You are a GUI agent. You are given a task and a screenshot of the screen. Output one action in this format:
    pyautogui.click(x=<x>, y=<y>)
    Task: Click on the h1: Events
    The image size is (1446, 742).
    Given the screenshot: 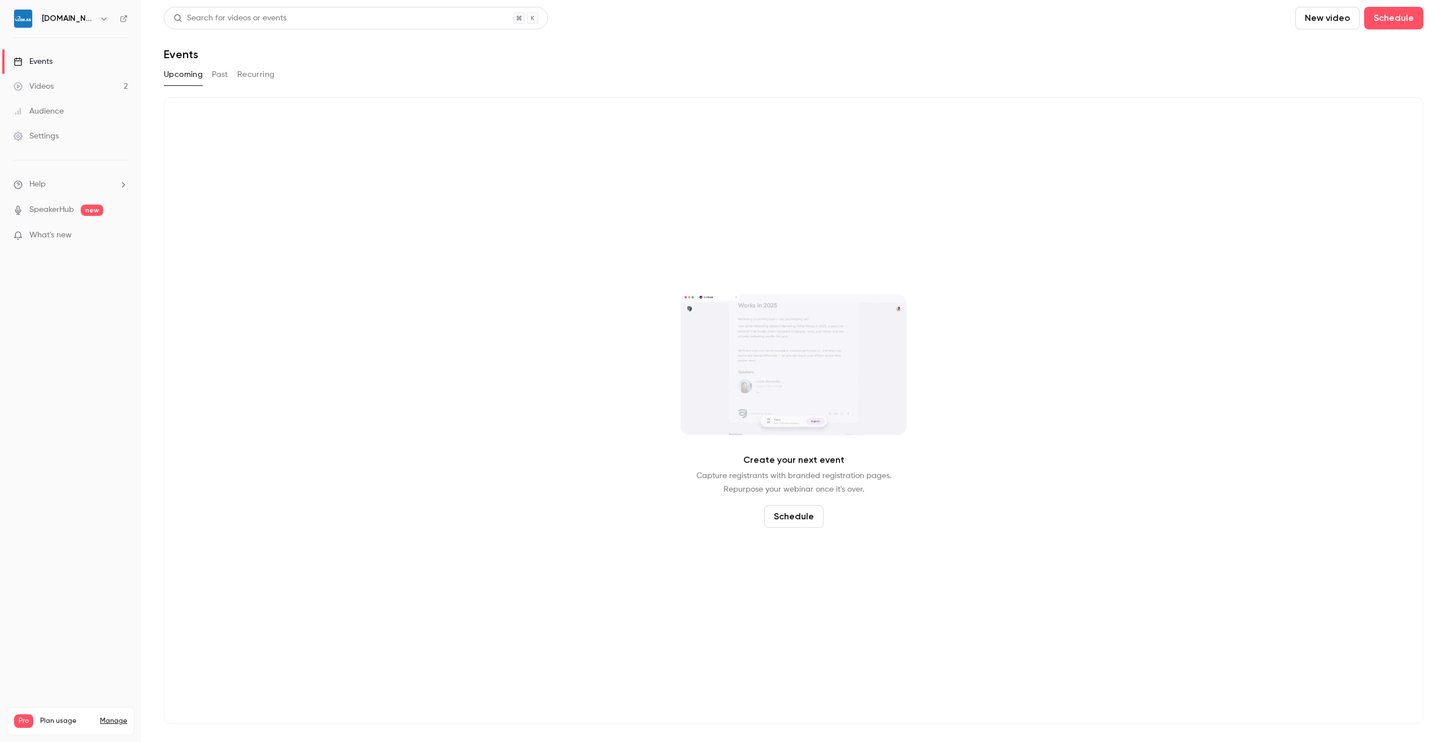 What is the action you would take?
    pyautogui.click(x=181, y=54)
    